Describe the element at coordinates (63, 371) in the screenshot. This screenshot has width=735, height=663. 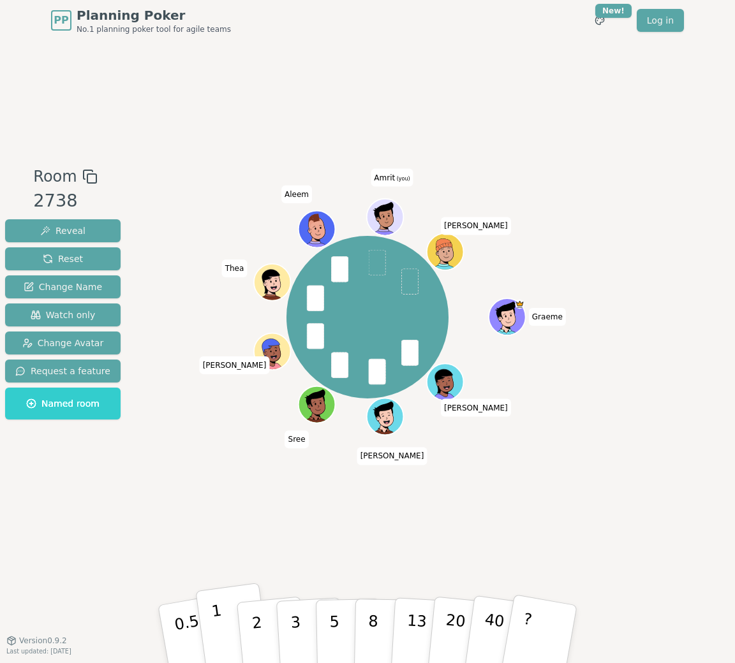
I see `span: Request a feature` at that location.